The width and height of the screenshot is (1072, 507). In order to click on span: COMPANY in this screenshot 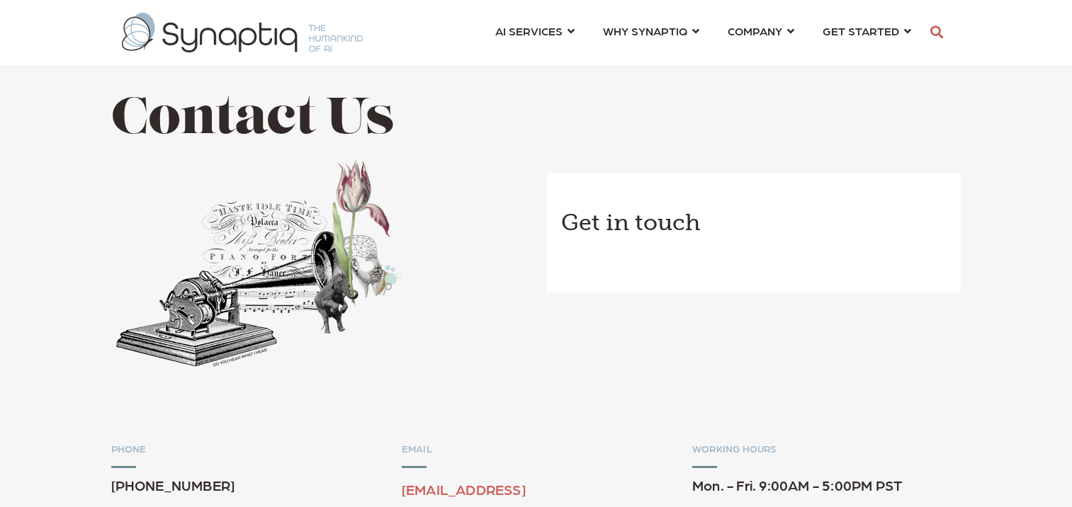, I will do `click(754, 30)`.